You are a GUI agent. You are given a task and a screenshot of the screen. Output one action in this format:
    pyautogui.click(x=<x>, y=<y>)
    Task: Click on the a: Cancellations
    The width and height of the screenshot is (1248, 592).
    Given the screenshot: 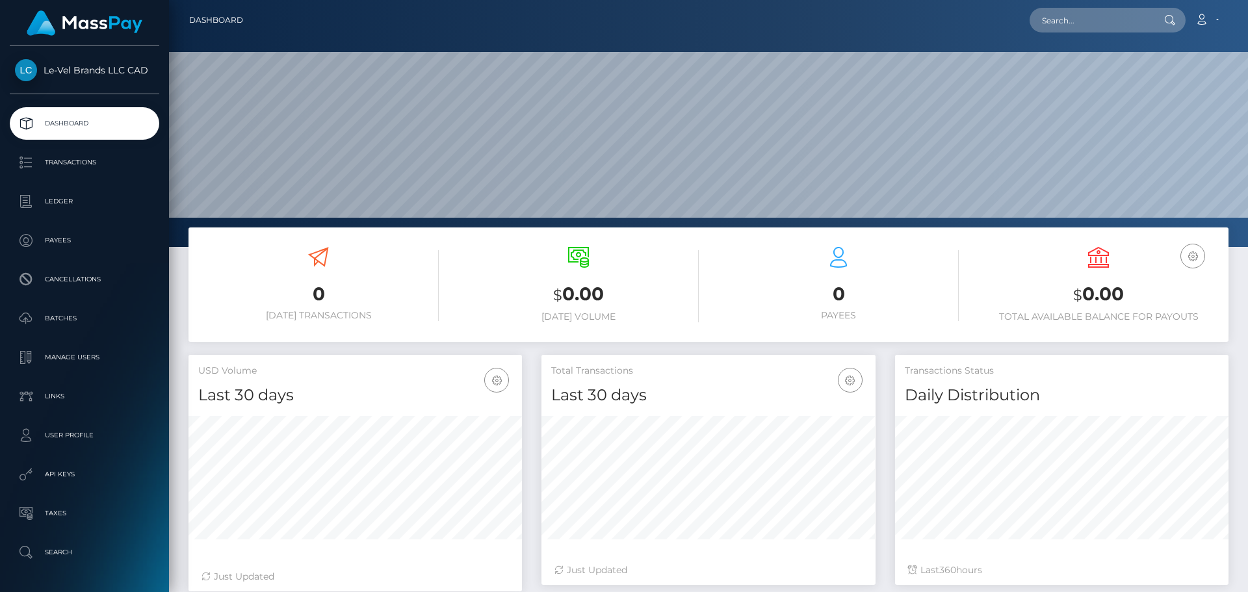 What is the action you would take?
    pyautogui.click(x=85, y=280)
    